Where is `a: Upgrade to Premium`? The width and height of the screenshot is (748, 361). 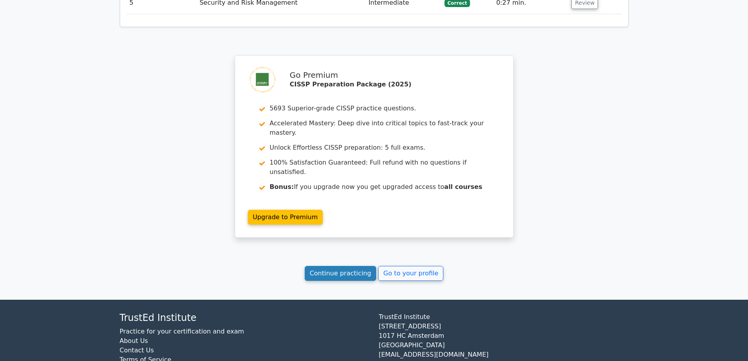
a: Upgrade to Premium is located at coordinates (286, 217).